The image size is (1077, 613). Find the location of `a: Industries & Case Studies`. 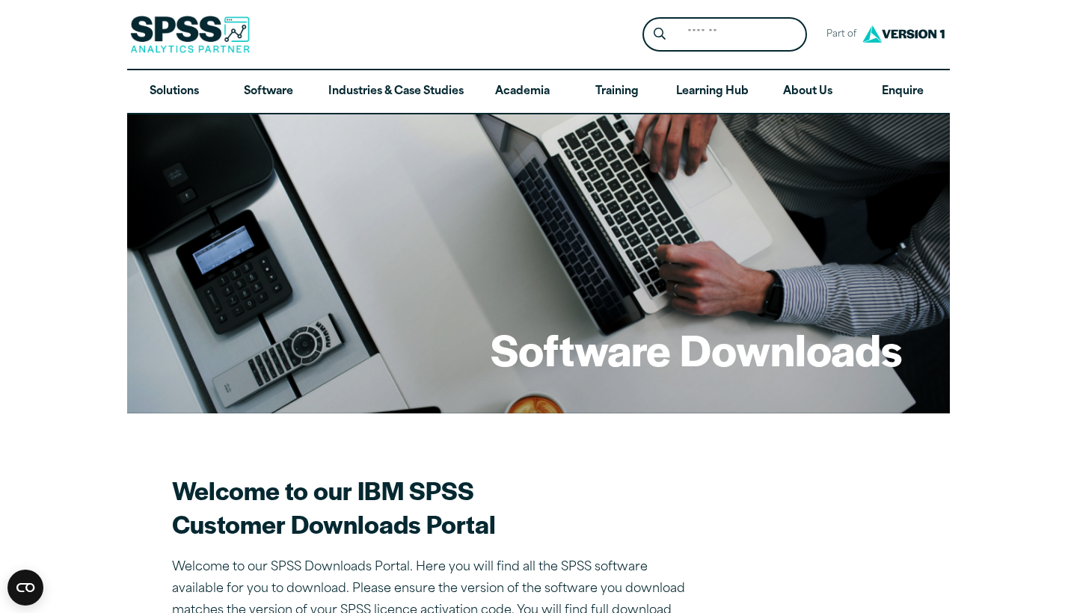

a: Industries & Case Studies is located at coordinates (395, 92).